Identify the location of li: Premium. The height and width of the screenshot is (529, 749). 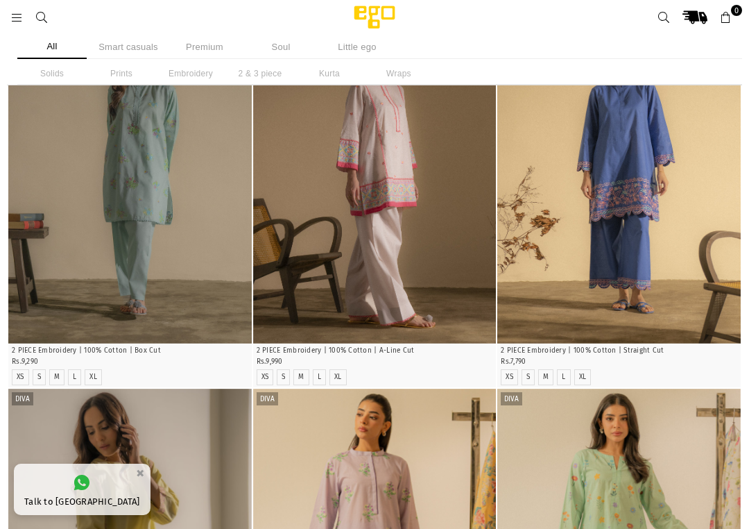
(205, 46).